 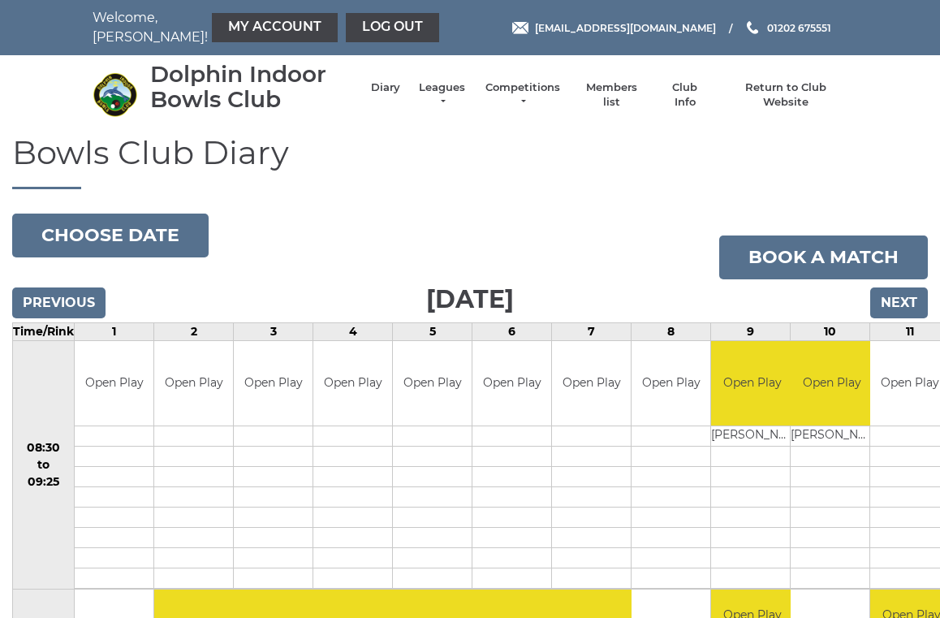 What do you see at coordinates (470, 162) in the screenshot?
I see `h1: Bowls Club Diary` at bounding box center [470, 162].